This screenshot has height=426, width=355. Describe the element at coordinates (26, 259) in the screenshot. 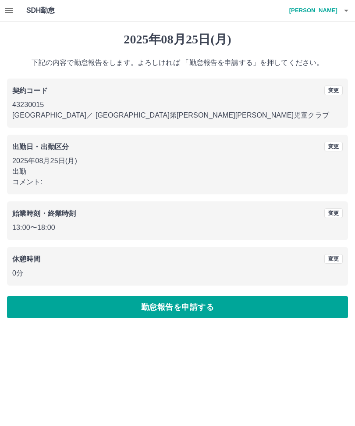

I see `b: 休憩時間` at that location.